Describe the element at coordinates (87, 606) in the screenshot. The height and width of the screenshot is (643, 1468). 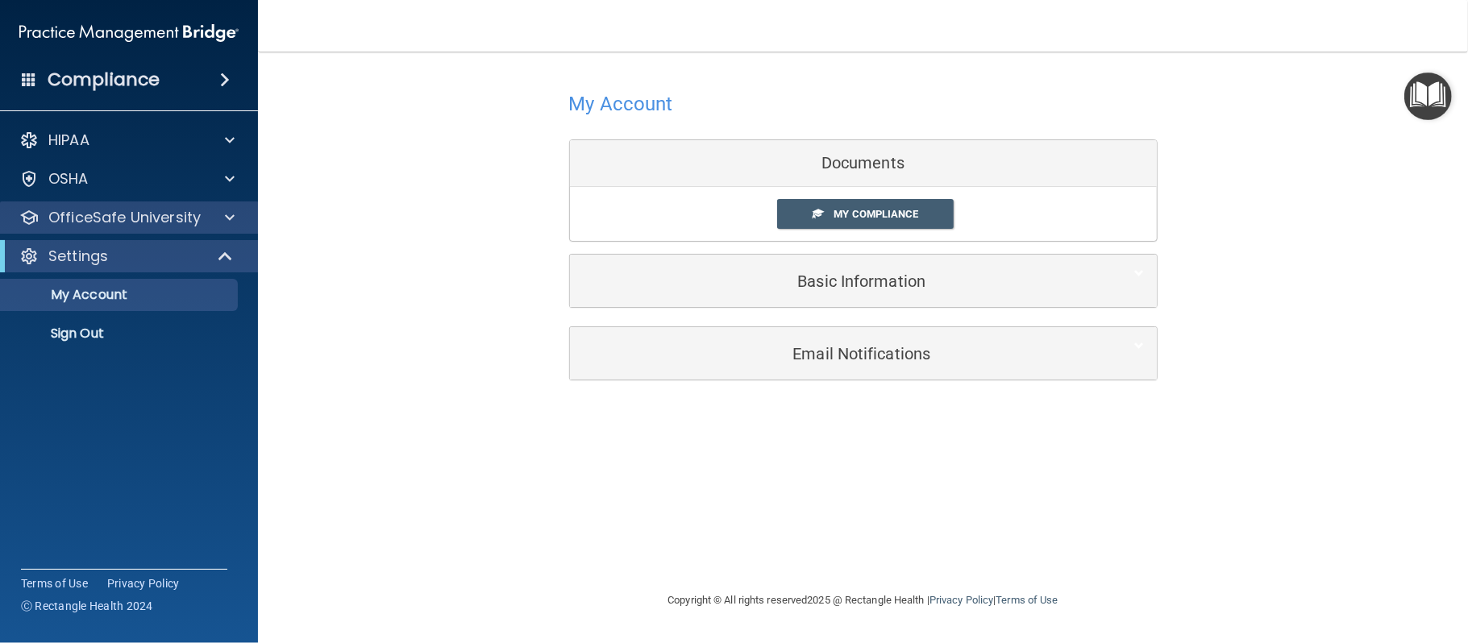
I see `span: Ⓒ Rectangle Health 2024` at that location.